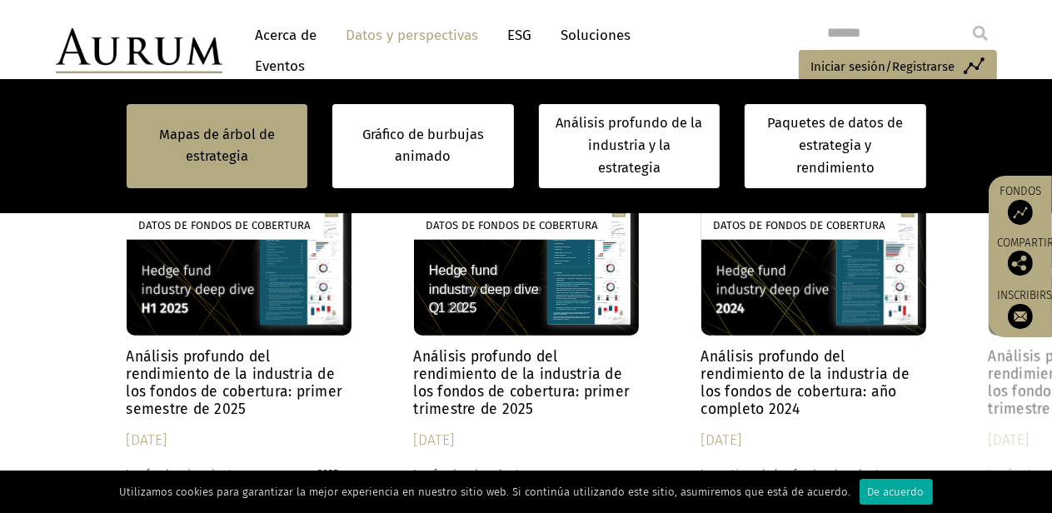 The height and width of the screenshot is (513, 1052). I want to click on input: Submit, so click(980, 33).